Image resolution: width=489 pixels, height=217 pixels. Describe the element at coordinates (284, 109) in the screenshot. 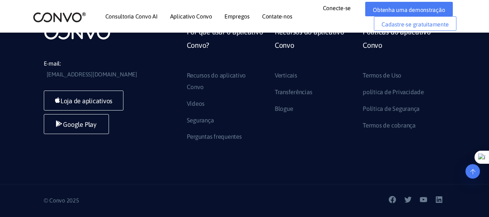

I see `a: Blogue` at that location.